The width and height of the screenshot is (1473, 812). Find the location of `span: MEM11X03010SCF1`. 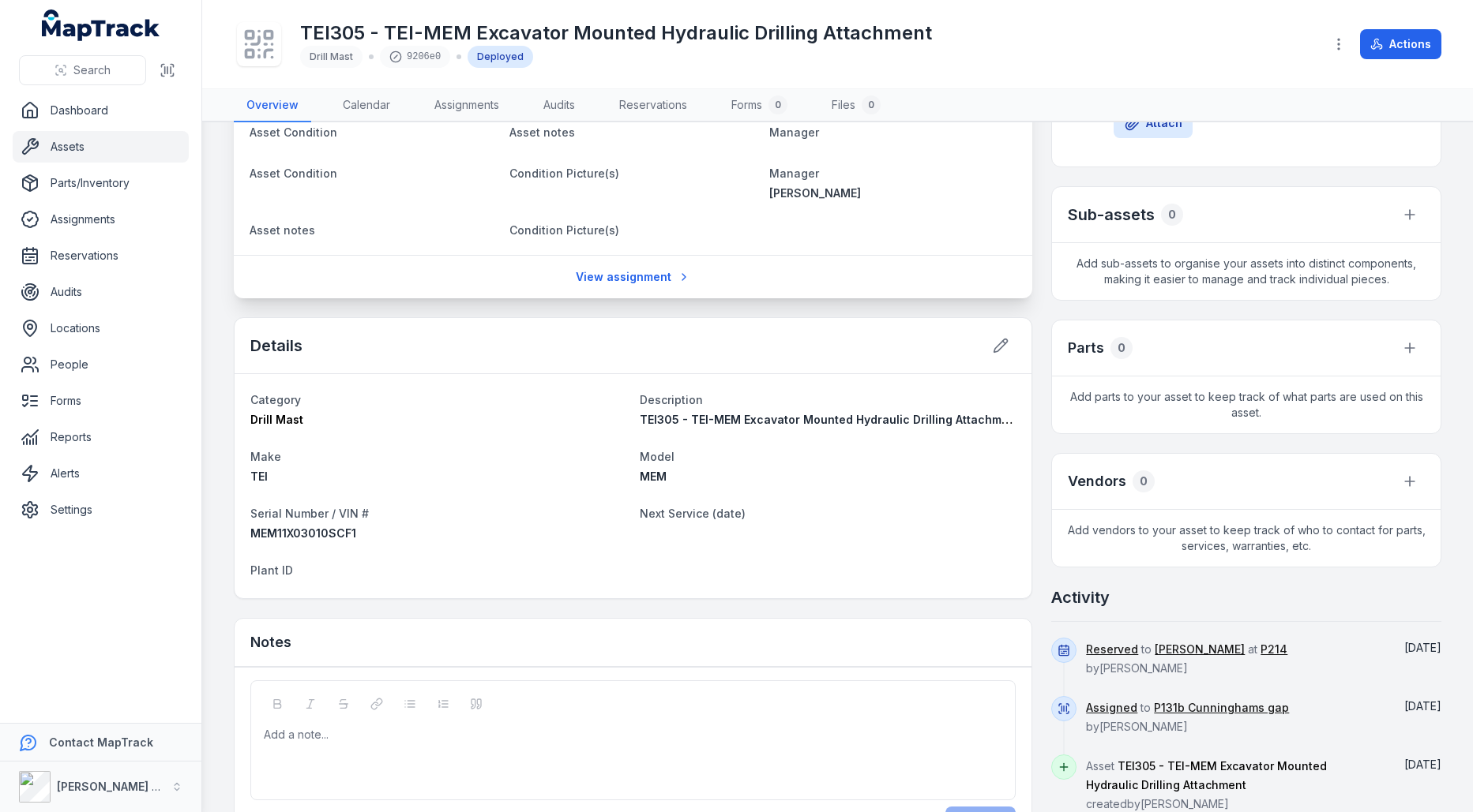

span: MEM11X03010SCF1 is located at coordinates (303, 533).